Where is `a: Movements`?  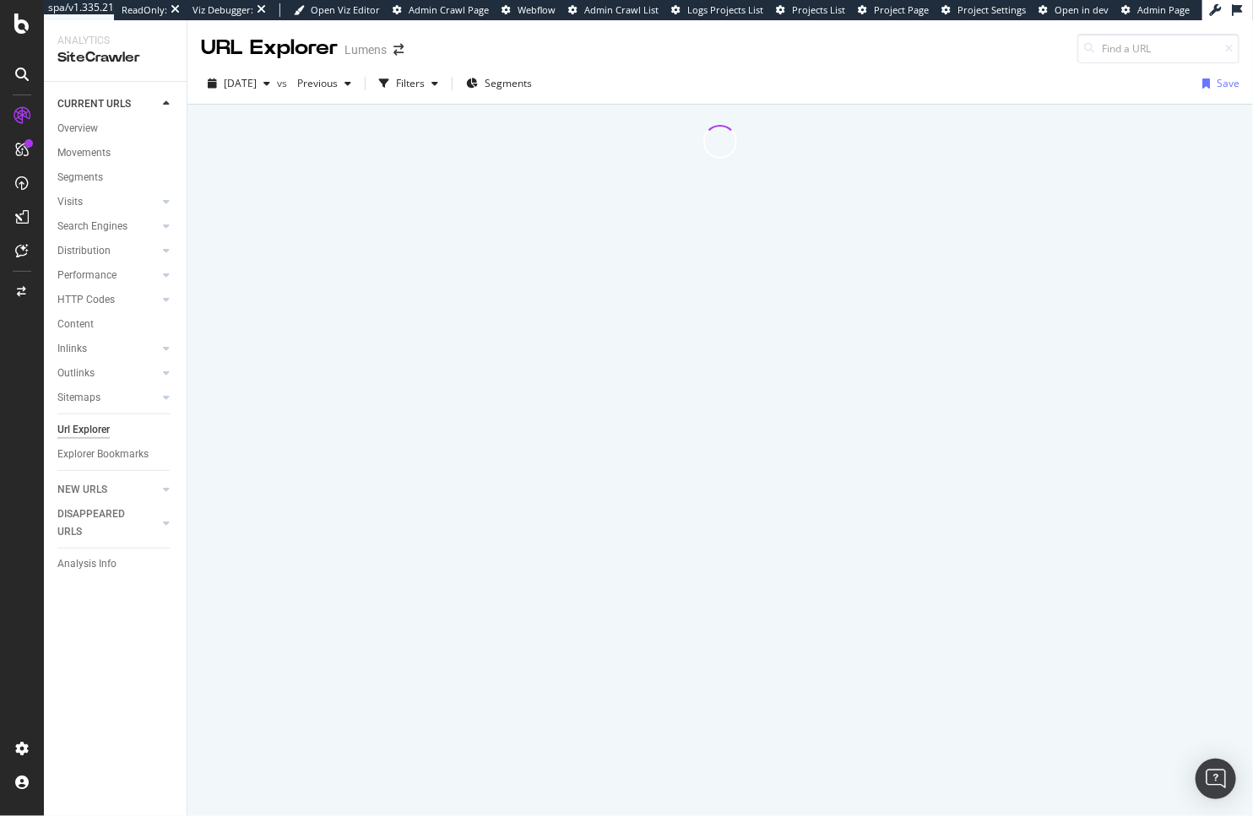
a: Movements is located at coordinates (116, 153).